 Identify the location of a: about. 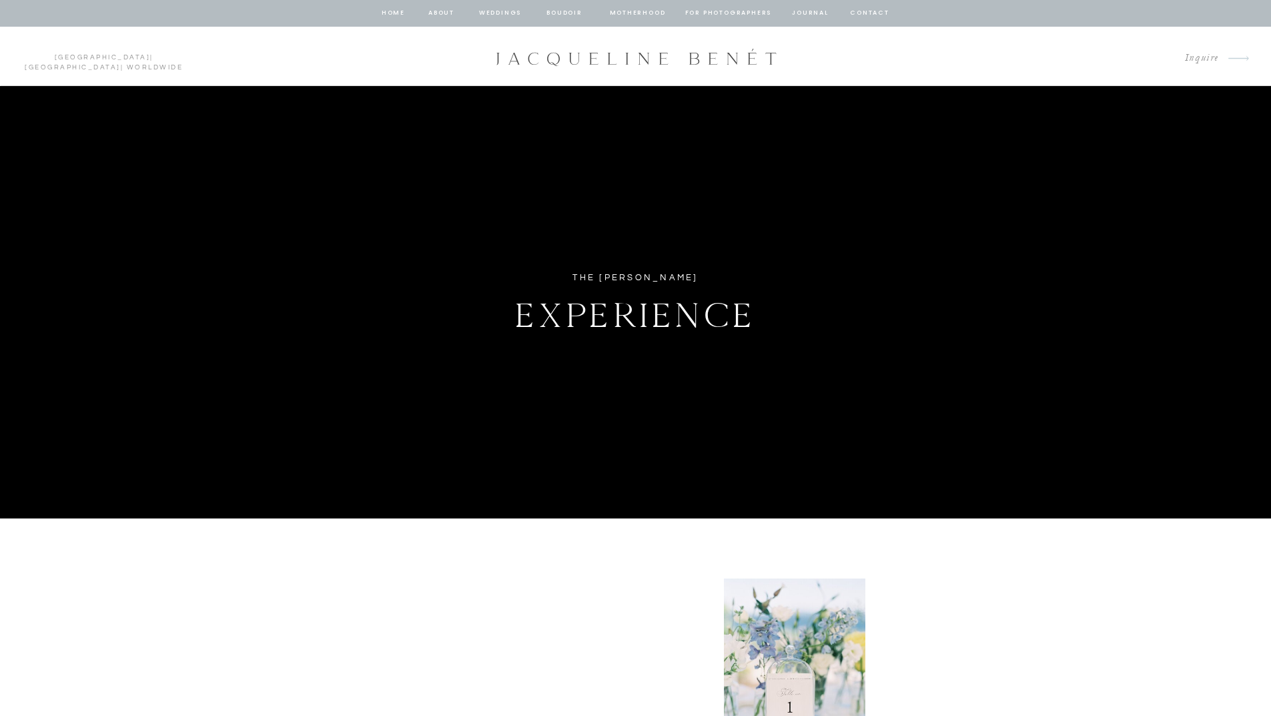
(442, 13).